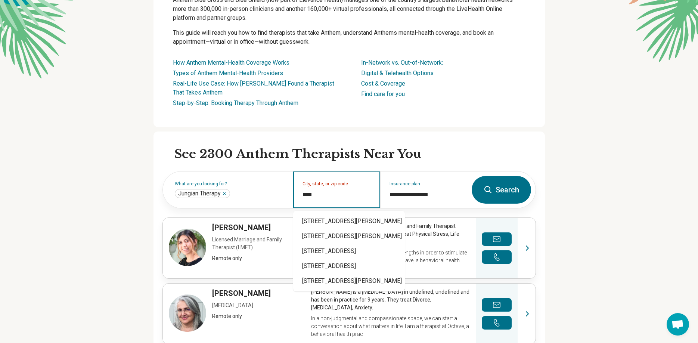 The width and height of the screenshot is (698, 343). Describe the element at coordinates (228, 73) in the screenshot. I see `a: Types of Anthem Mental-Health Providers` at that location.